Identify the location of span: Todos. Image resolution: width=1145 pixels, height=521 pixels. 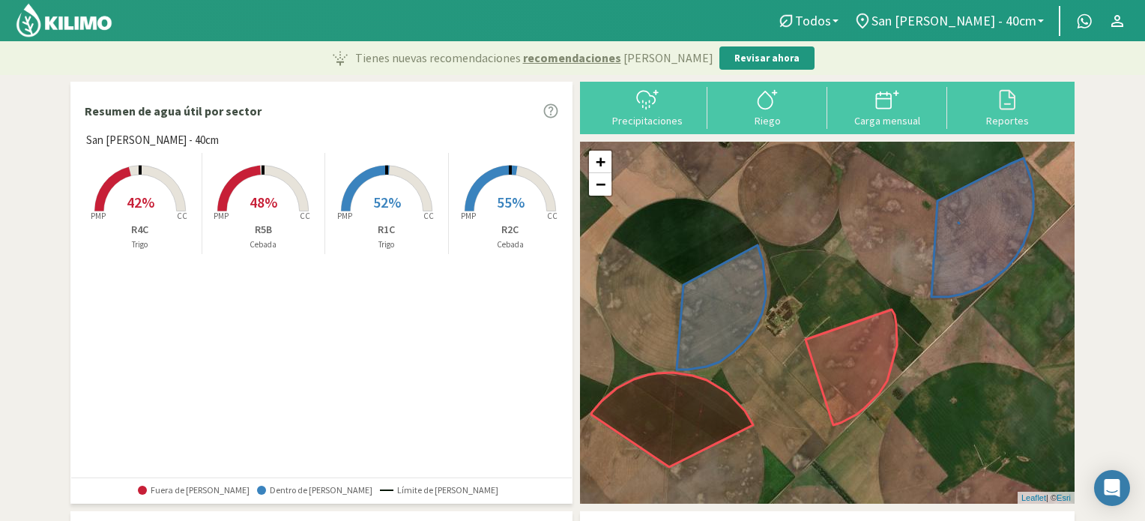
(813, 20).